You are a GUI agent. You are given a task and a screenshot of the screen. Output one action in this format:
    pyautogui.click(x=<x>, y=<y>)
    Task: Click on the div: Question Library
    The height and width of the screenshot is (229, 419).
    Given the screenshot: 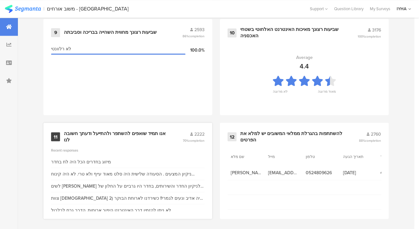 What is the action you would take?
    pyautogui.click(x=349, y=9)
    